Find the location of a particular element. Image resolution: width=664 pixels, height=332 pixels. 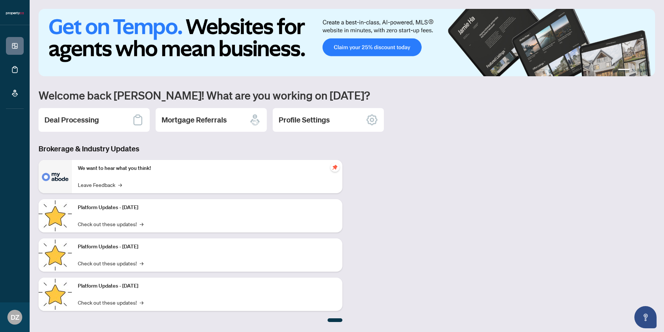

img: Platform Updates - July 8, 2025 is located at coordinates (55, 255).